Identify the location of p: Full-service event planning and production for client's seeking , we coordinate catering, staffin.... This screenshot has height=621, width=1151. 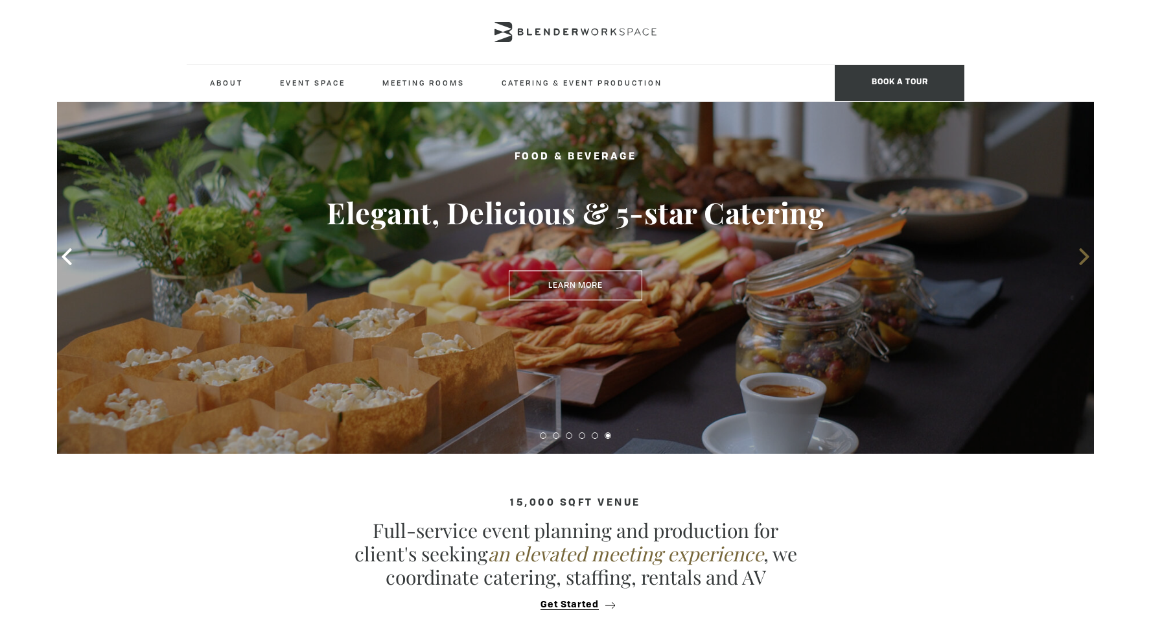
(575, 553).